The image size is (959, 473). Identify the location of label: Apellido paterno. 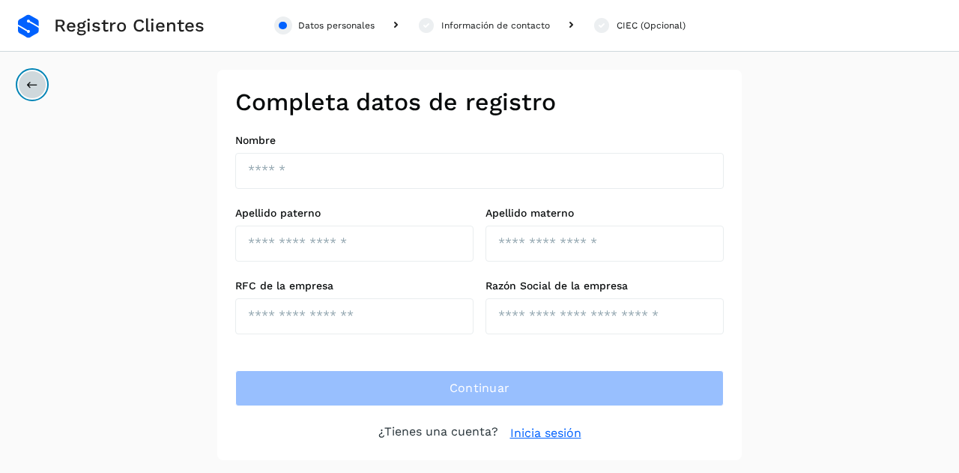
(354, 213).